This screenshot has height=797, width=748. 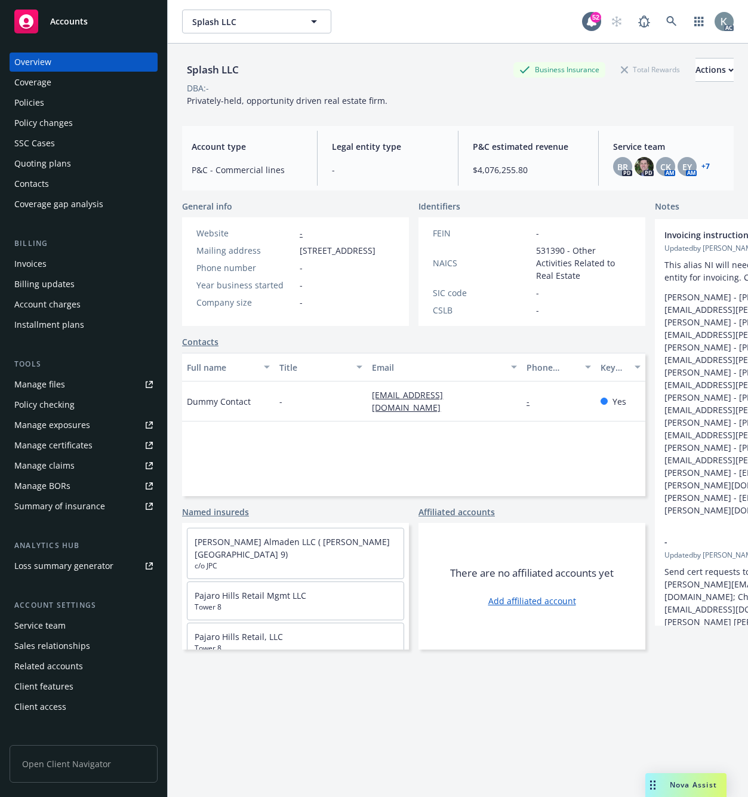 What do you see at coordinates (84, 486) in the screenshot?
I see `a: Manage BORs` at bounding box center [84, 486].